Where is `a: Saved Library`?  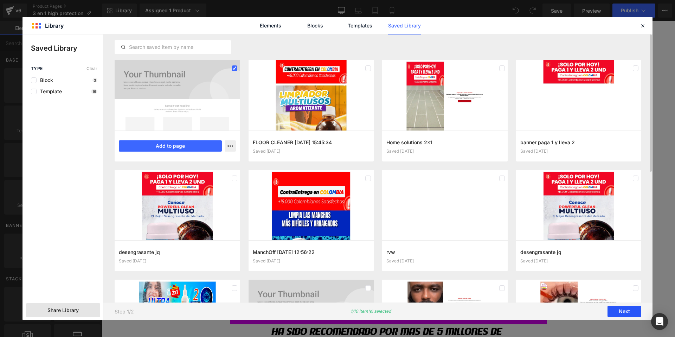 a: Saved Library is located at coordinates (404, 26).